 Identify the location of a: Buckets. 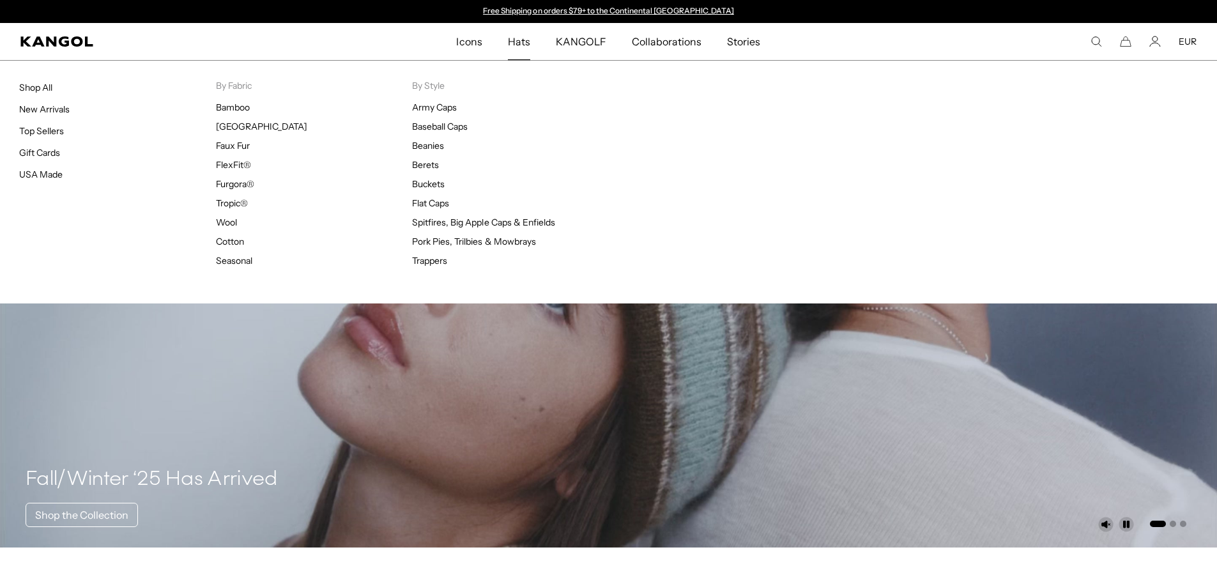
(428, 184).